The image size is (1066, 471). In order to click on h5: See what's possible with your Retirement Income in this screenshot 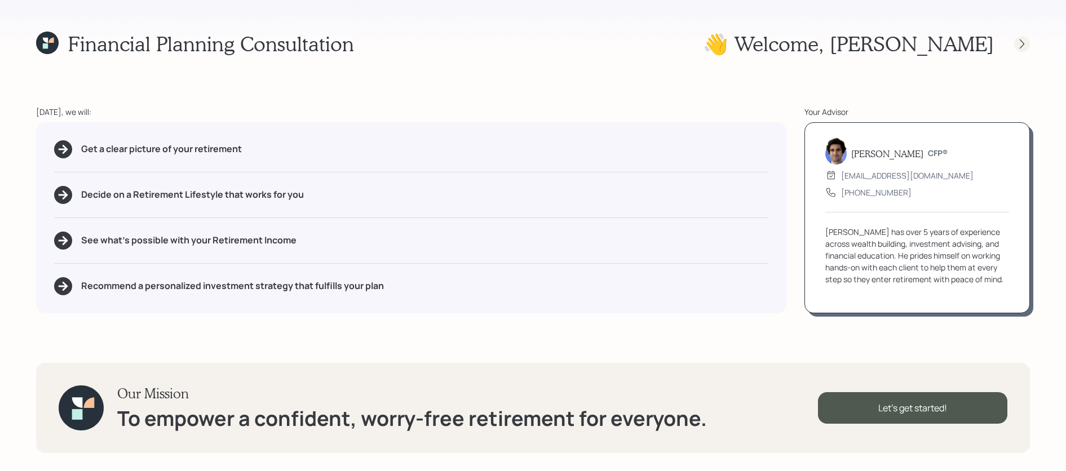, I will do `click(189, 240)`.